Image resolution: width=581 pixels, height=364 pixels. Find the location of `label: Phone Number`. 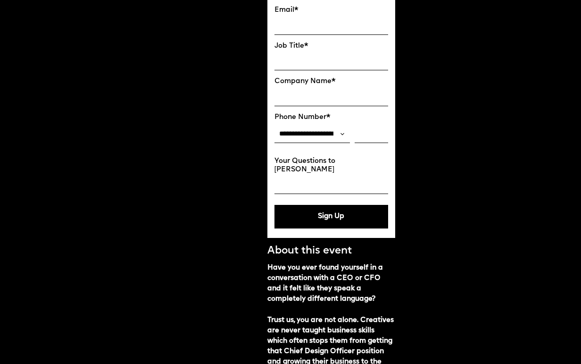

label: Phone Number is located at coordinates (331, 117).